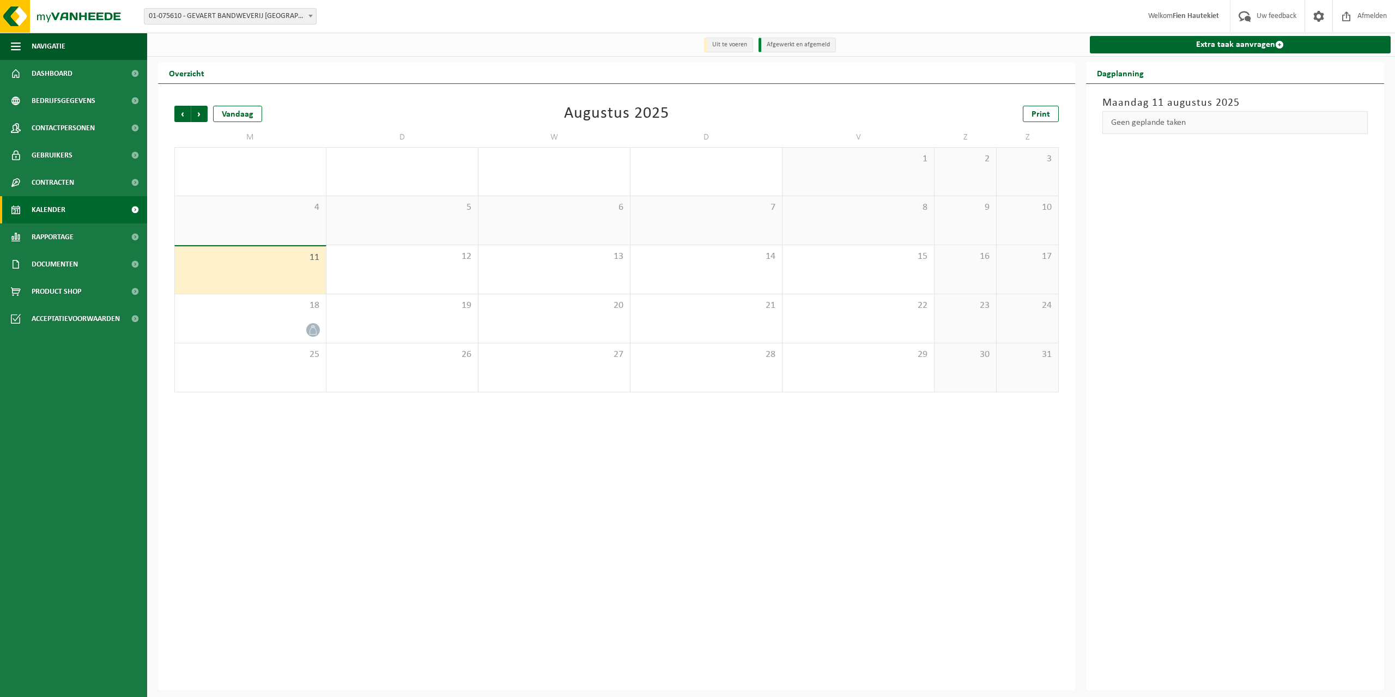 This screenshot has height=697, width=1395. What do you see at coordinates (706, 306) in the screenshot?
I see `span: 21` at bounding box center [706, 306].